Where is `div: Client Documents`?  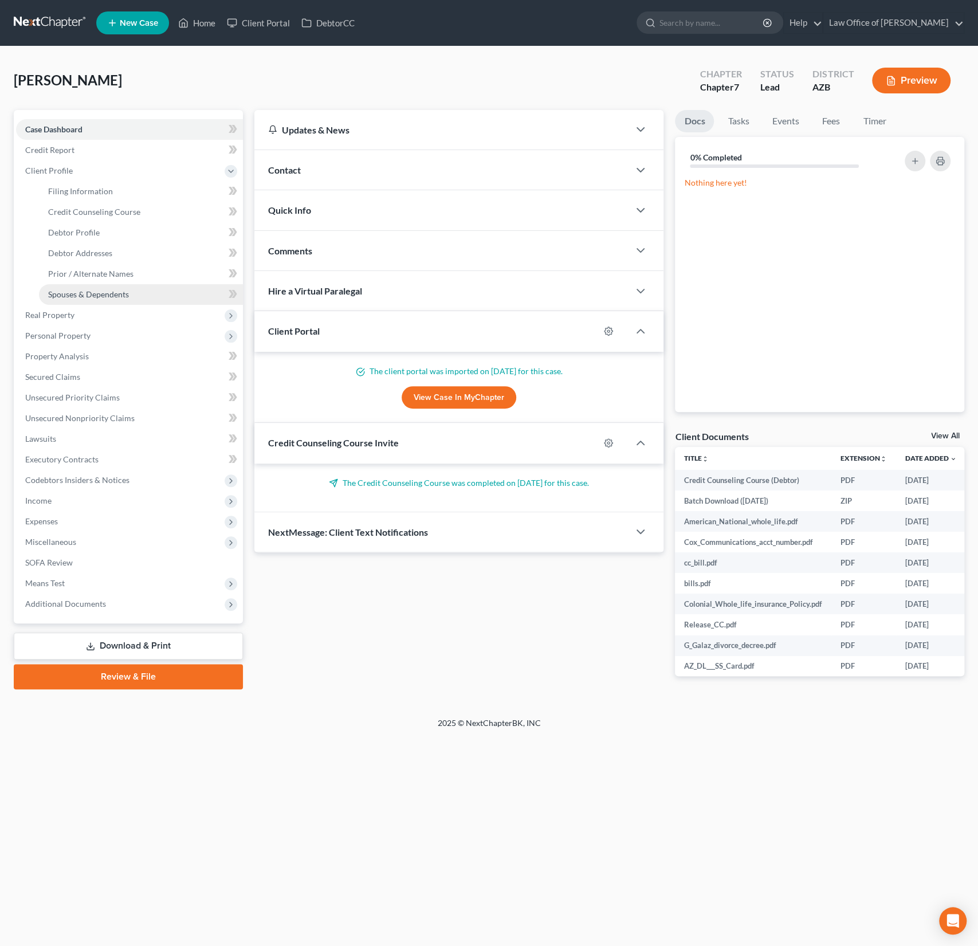 div: Client Documents is located at coordinates (711, 436).